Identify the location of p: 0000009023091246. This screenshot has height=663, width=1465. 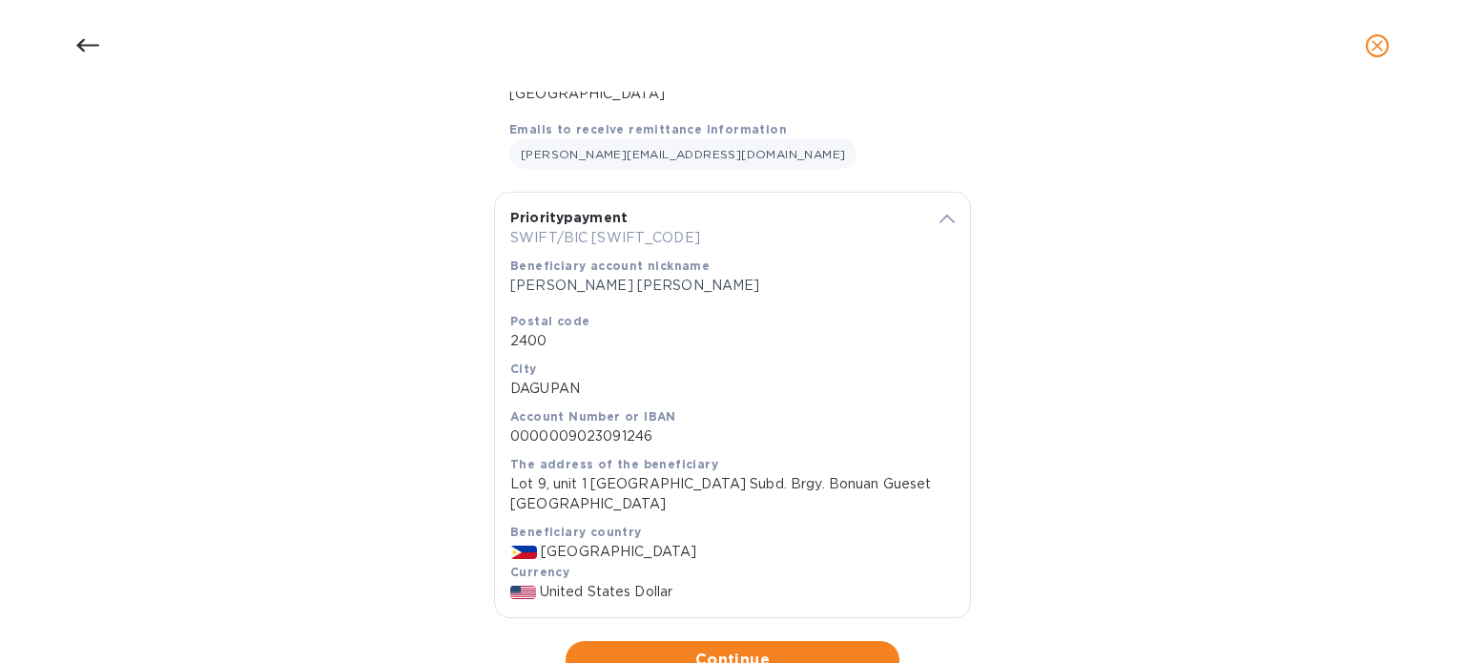
(732, 436).